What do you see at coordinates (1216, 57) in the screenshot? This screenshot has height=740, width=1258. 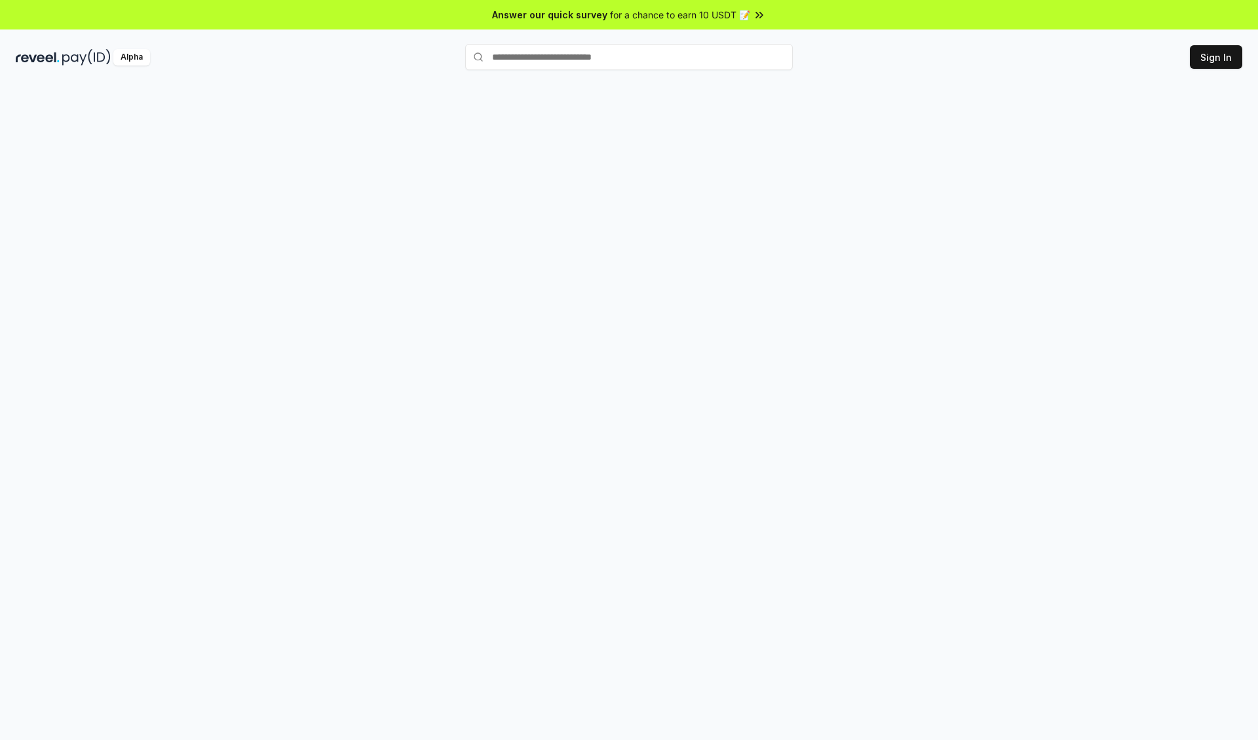 I see `button: Sign In` at bounding box center [1216, 57].